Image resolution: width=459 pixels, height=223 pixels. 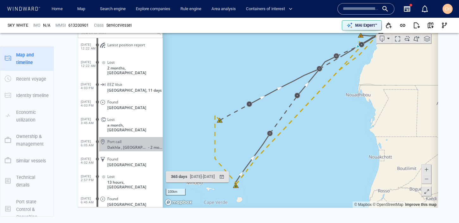 What do you see at coordinates (113, 9) in the screenshot?
I see `a: Search engine` at bounding box center [113, 9].